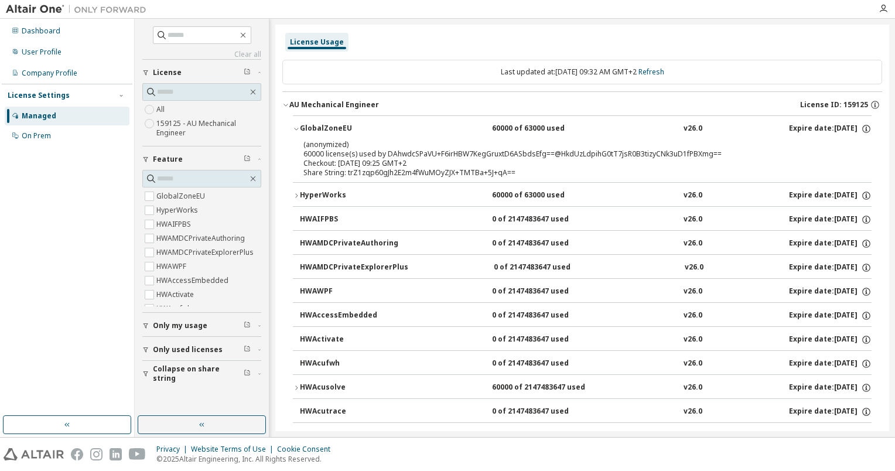 This screenshot has height=471, width=895. What do you see at coordinates (175, 224) in the screenshot?
I see `label: HWAIFPBS` at bounding box center [175, 224].